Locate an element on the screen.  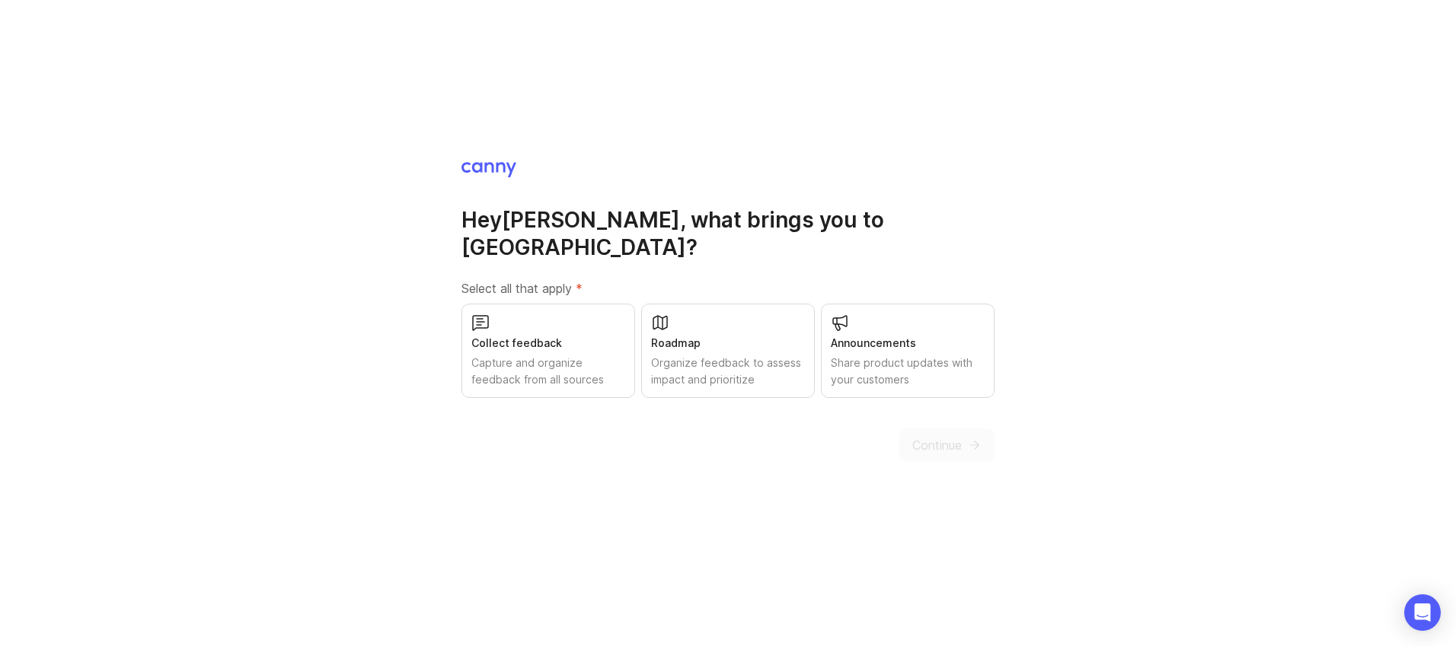
div: Open Intercom Messenger is located at coordinates (1422, 613).